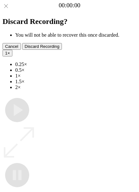 The height and width of the screenshot is (192, 139). Describe the element at coordinates (70, 21) in the screenshot. I see `h2: Discard Recording?` at that location.